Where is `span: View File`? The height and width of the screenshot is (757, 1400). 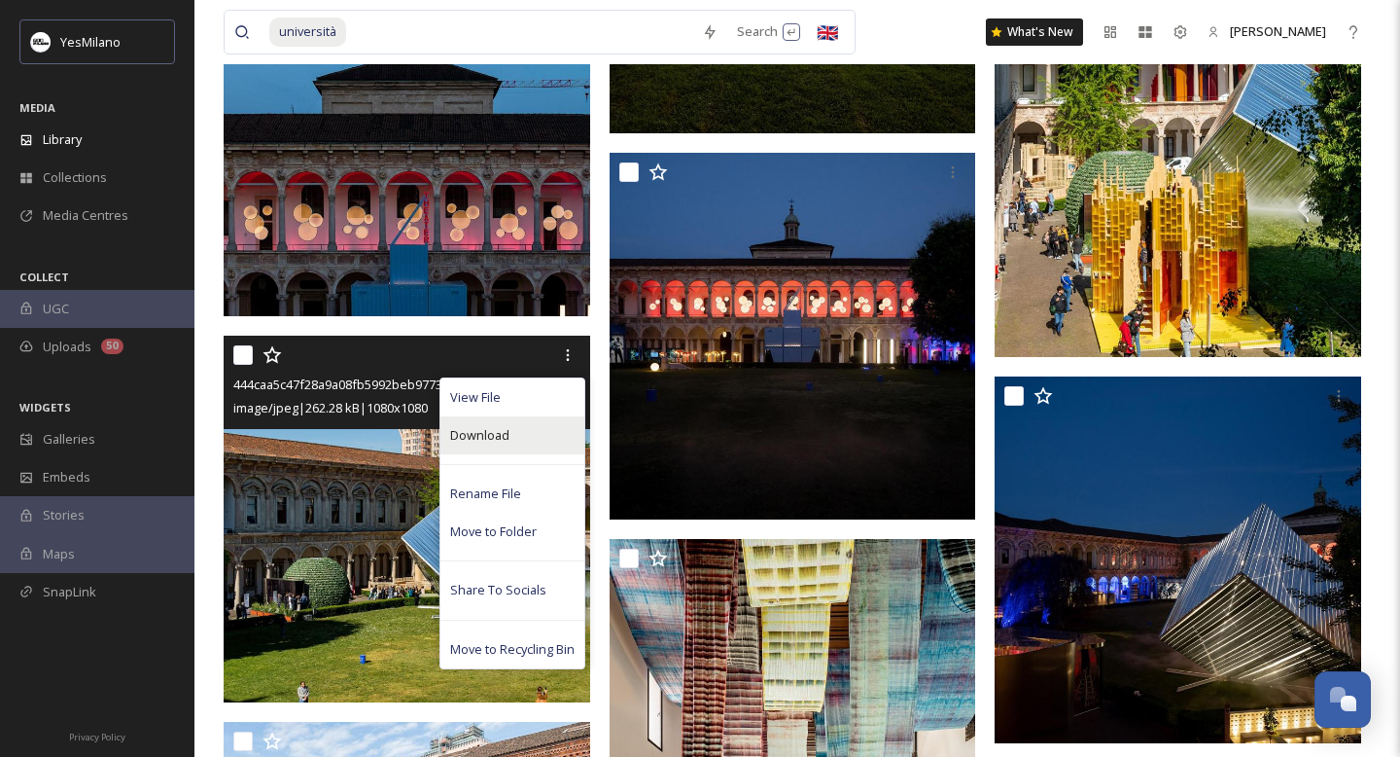 span: View File is located at coordinates (476, 397).